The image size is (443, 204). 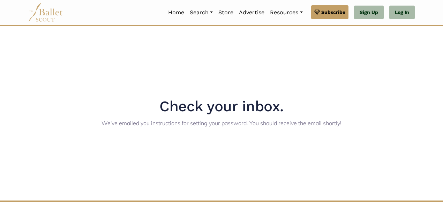 I want to click on a: Resources, so click(x=286, y=13).